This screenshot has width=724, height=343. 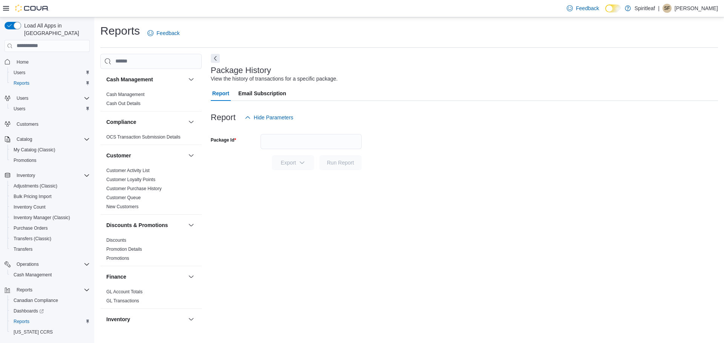 What do you see at coordinates (118, 259) in the screenshot?
I see `a: Promotions` at bounding box center [118, 259].